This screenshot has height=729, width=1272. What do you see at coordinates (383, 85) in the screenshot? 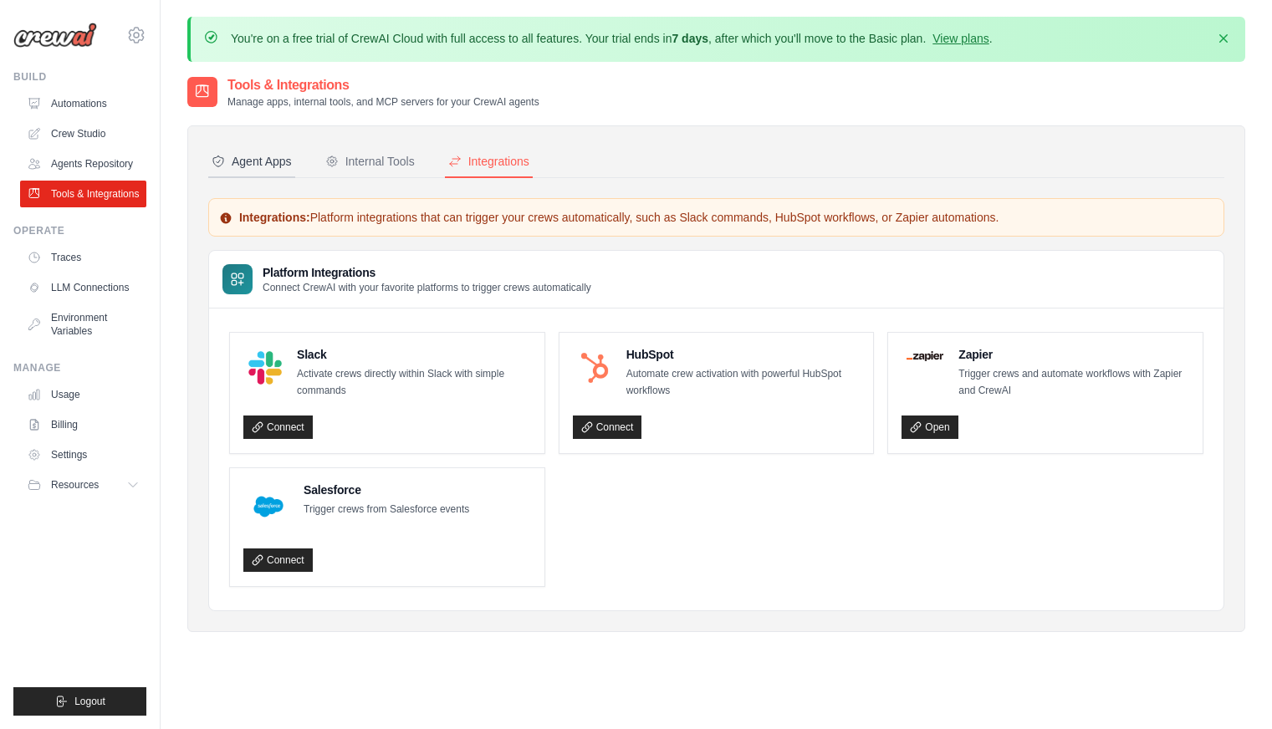
I see `h2: Tools & Integrations` at bounding box center [383, 85].